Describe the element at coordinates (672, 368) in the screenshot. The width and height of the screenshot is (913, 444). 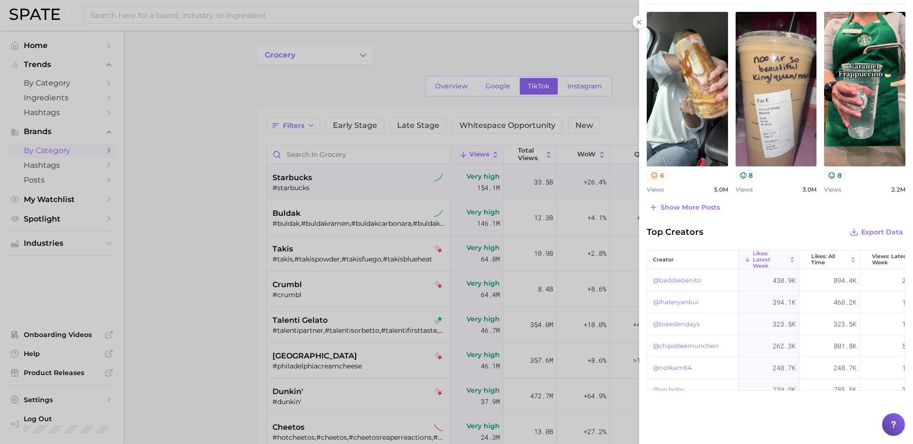
I see `a: @notkam64` at that location.